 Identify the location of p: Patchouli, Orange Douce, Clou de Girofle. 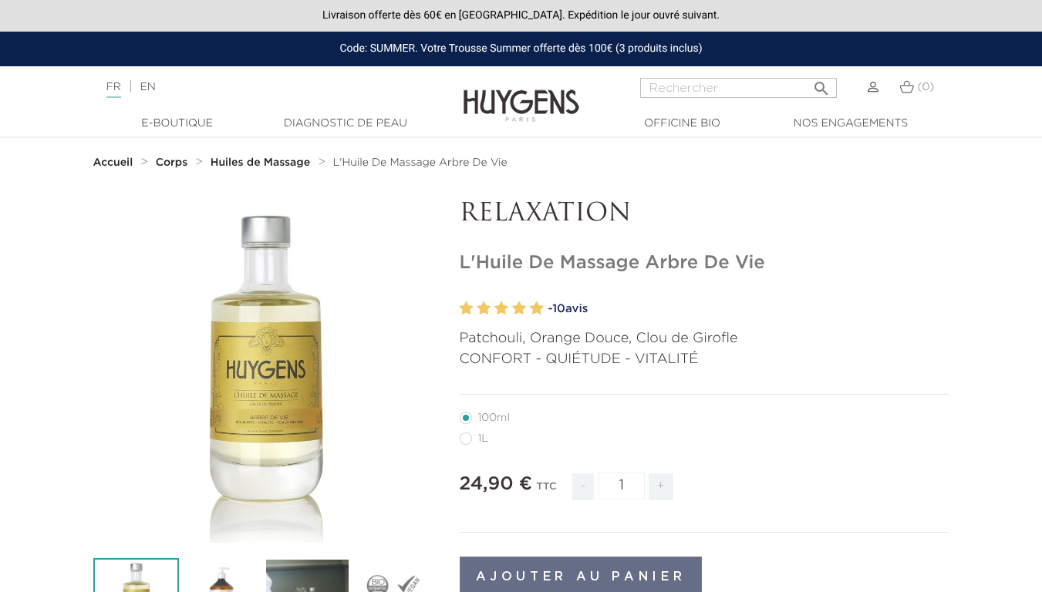
(704, 339).